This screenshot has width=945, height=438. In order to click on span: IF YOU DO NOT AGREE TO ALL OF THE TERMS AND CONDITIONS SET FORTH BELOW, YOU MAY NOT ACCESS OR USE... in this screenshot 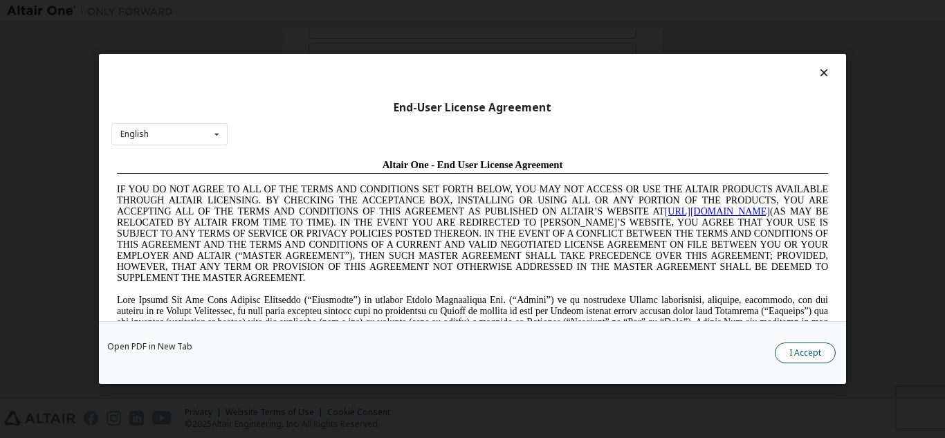, I will do `click(361, 80)`.